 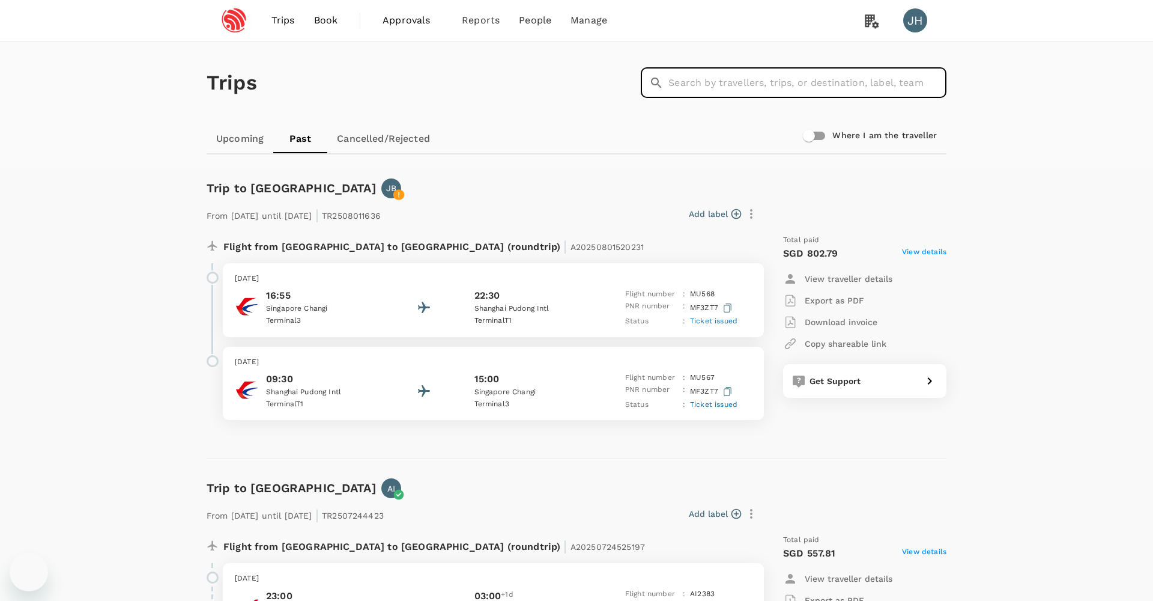 What do you see at coordinates (320, 296) in the screenshot?
I see `p: 16:55` at bounding box center [320, 296].